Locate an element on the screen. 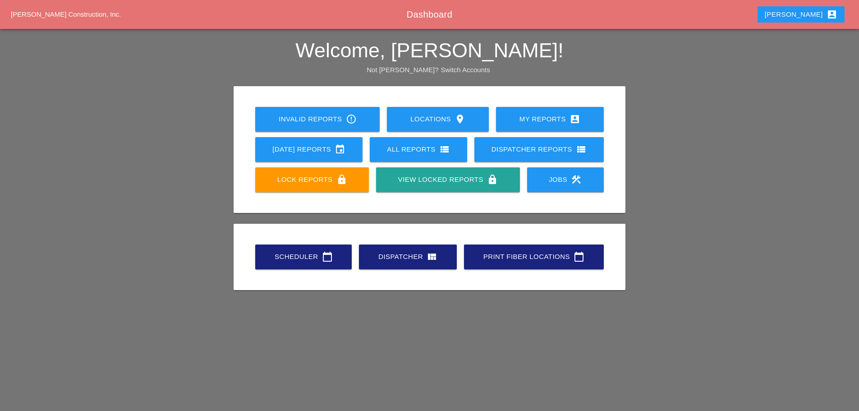 The width and height of the screenshot is (859, 411). a: All Reports is located at coordinates (419, 149).